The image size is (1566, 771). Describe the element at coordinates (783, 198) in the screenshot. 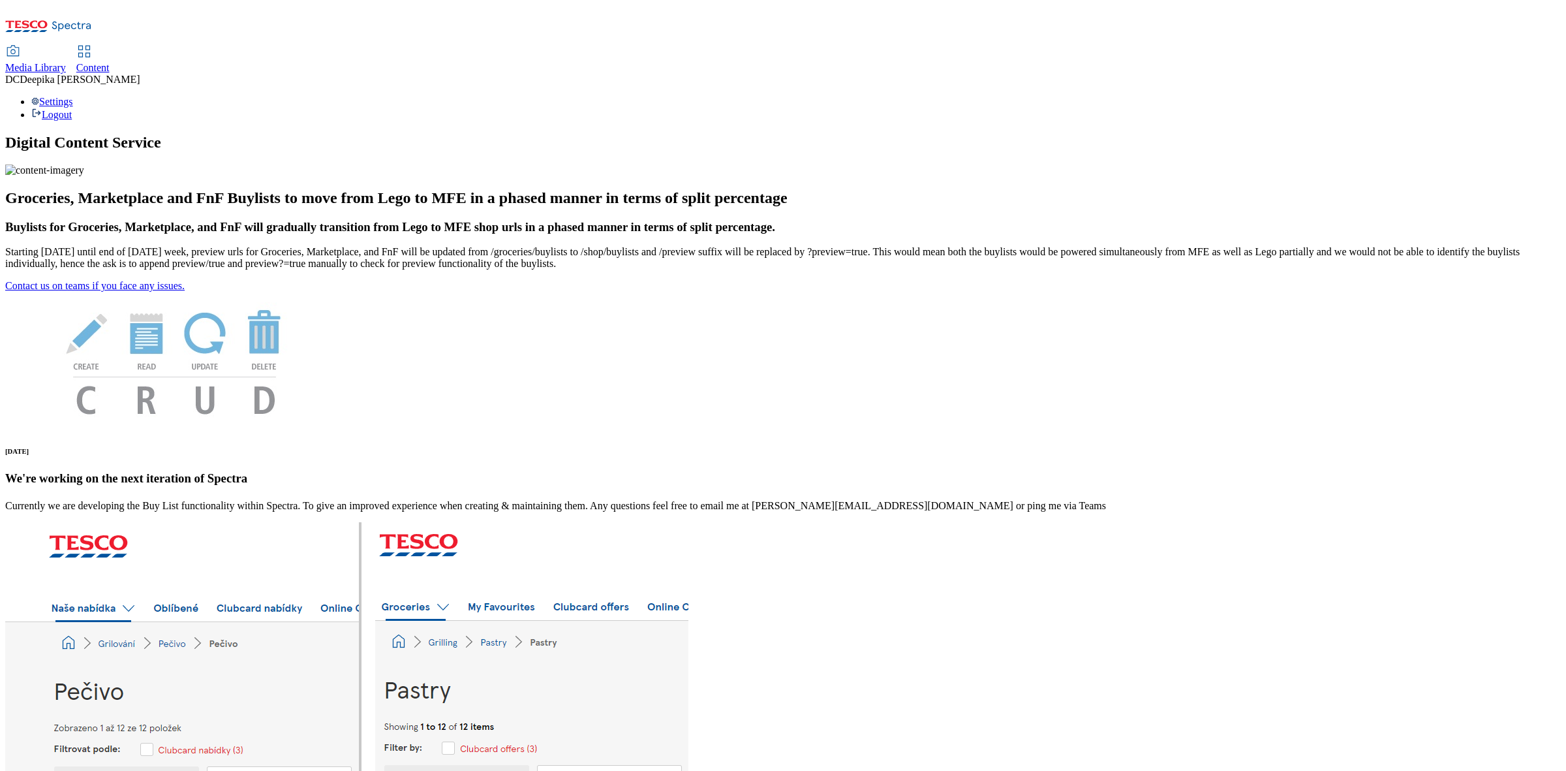

I see `h2: Groceries, Marketplace and FnF Buylists to move from Lego to MFE in a phased manner in terms of s...` at that location.